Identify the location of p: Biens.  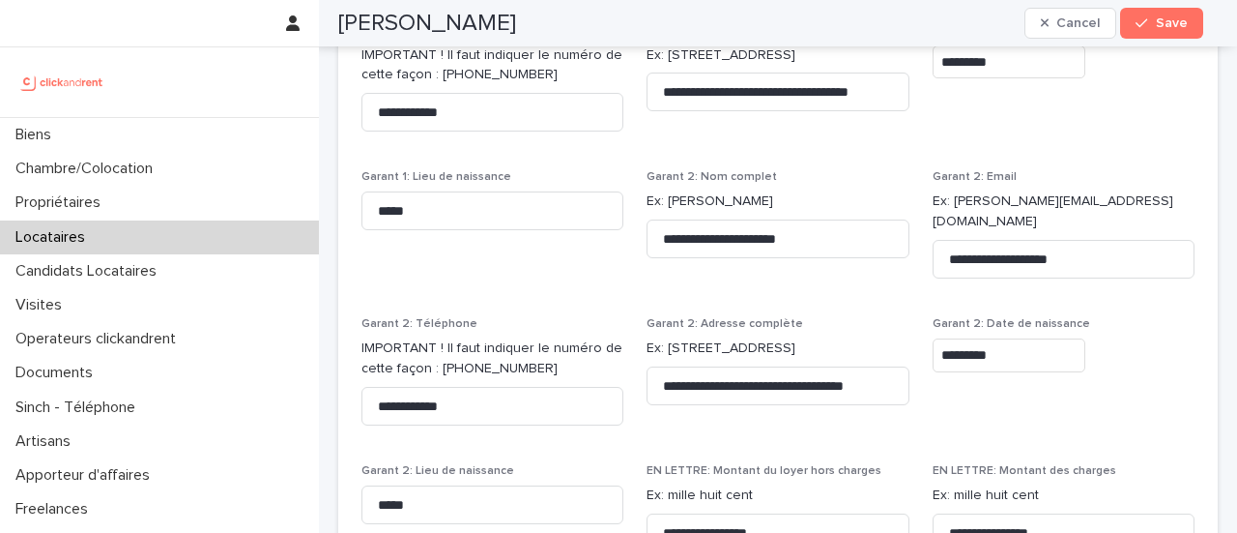
(37, 134).